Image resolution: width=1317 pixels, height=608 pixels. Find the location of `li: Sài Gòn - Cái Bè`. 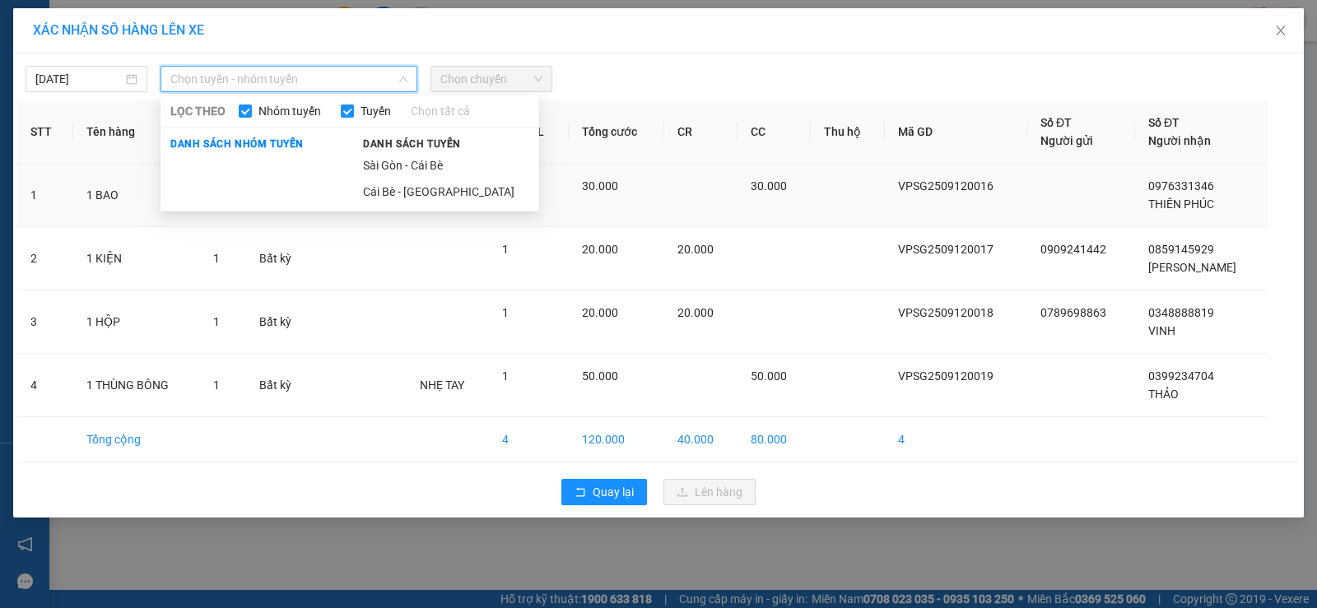

li: Sài Gòn - Cái Bè is located at coordinates (446, 165).